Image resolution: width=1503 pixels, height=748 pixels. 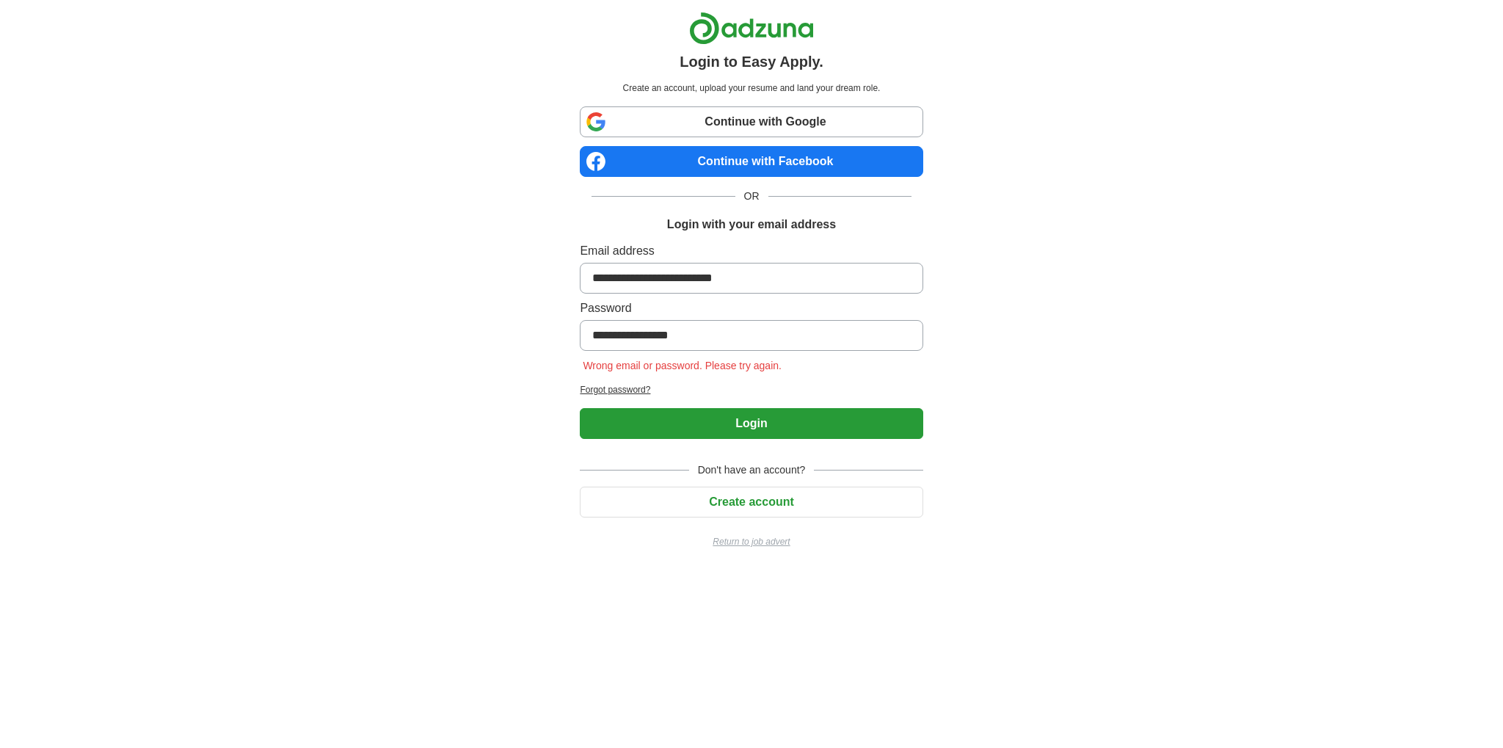 What do you see at coordinates (682, 366) in the screenshot?
I see `span: Wrong email or password. Please try again.` at bounding box center [682, 366].